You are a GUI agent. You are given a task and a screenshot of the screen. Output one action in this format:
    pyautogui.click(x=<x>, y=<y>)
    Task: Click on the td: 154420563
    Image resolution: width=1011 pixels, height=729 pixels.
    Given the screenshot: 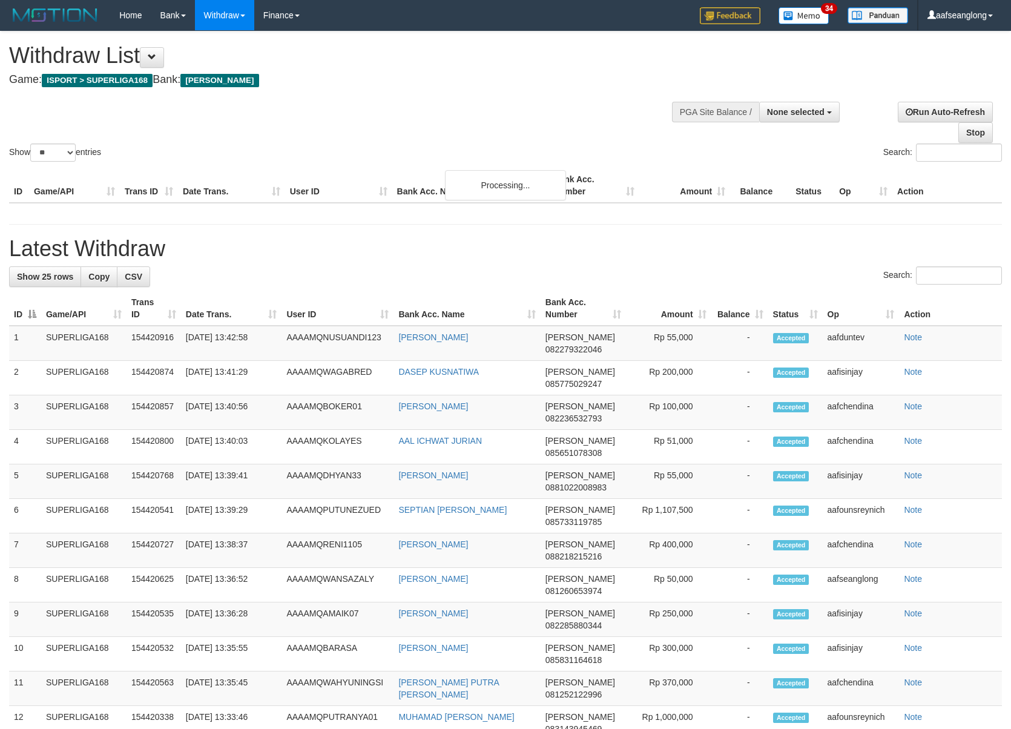 What is the action you would take?
    pyautogui.click(x=154, y=688)
    